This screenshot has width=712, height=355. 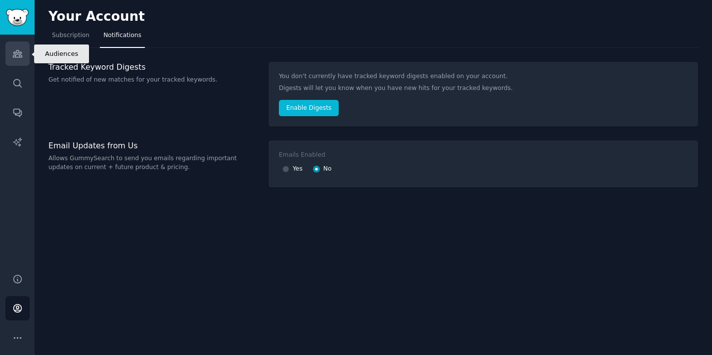 I want to click on span: Notifications, so click(x=122, y=36).